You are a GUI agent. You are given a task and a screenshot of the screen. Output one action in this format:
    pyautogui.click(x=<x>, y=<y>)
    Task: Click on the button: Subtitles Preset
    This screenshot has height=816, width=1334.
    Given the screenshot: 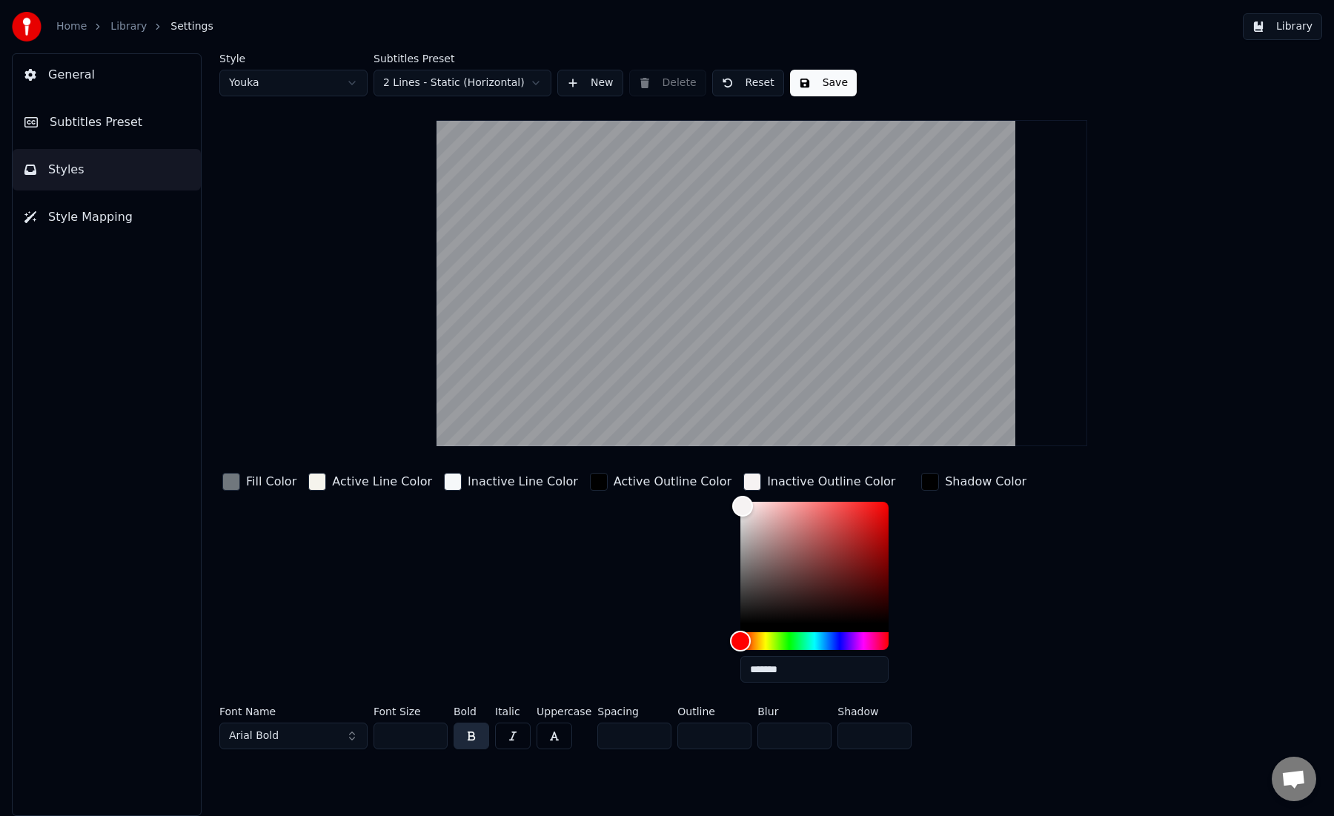 What is the action you would take?
    pyautogui.click(x=107, y=122)
    